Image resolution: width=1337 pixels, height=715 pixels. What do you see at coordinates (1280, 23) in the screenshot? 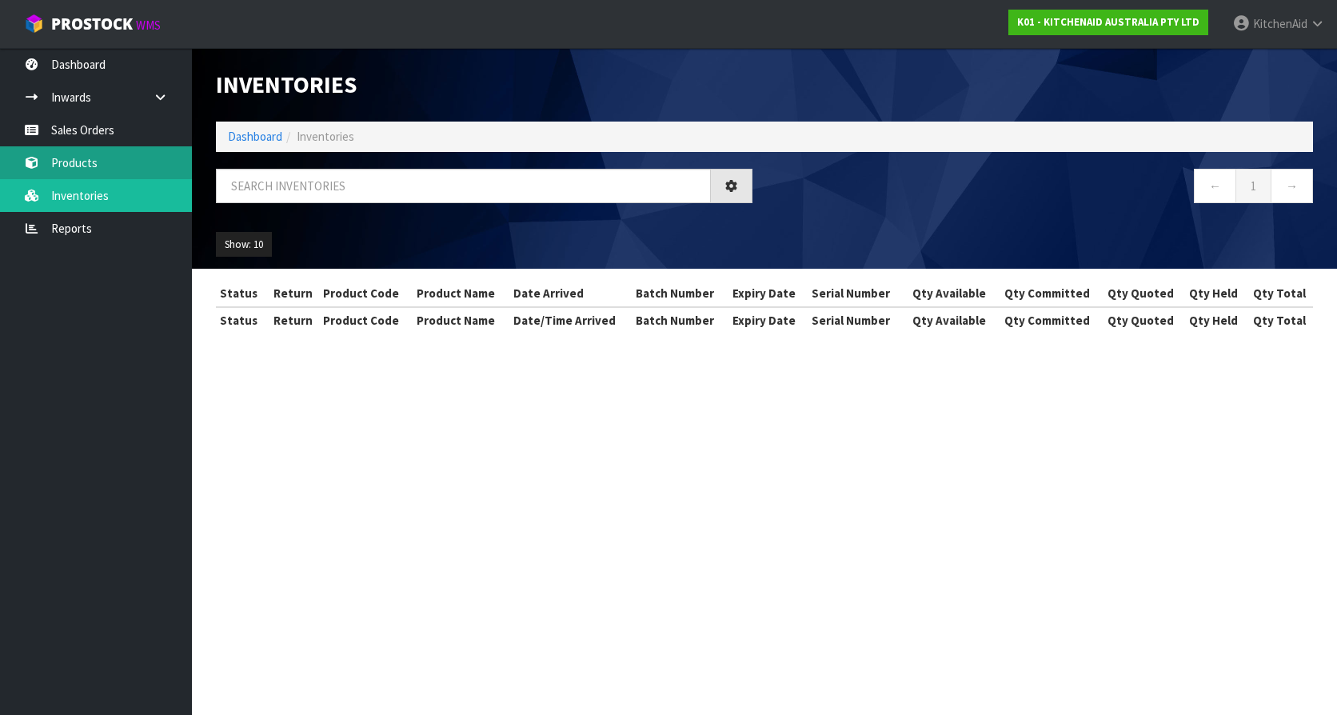
I see `span: KitchenAid` at bounding box center [1280, 23].